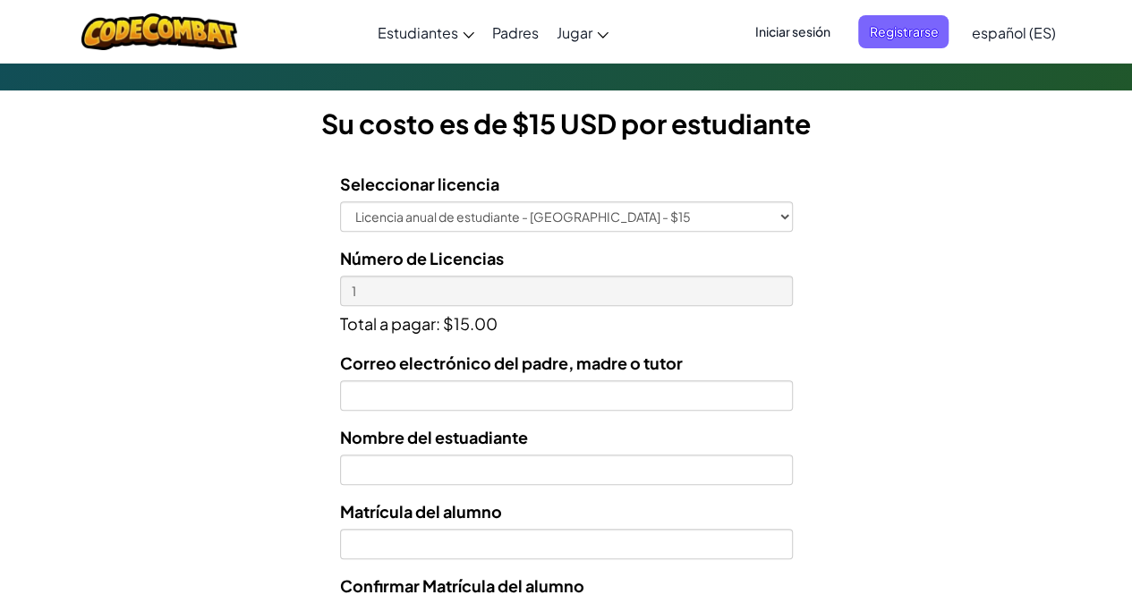  I want to click on a: Estudiantes, so click(426, 32).